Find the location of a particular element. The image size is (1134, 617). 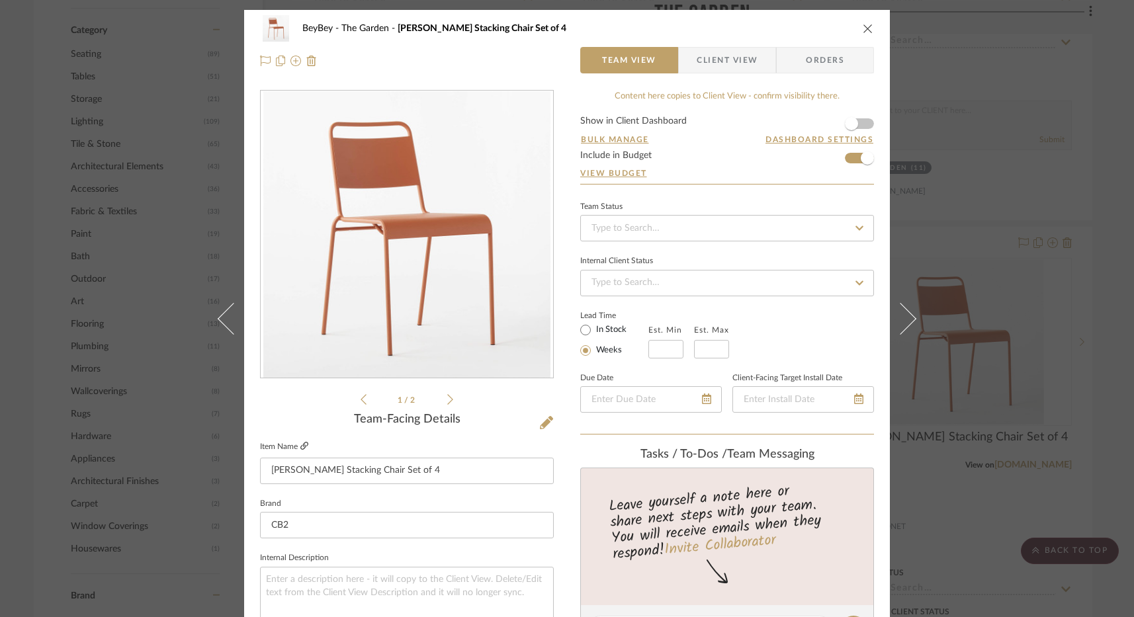

img: Remove from project is located at coordinates (312, 61).